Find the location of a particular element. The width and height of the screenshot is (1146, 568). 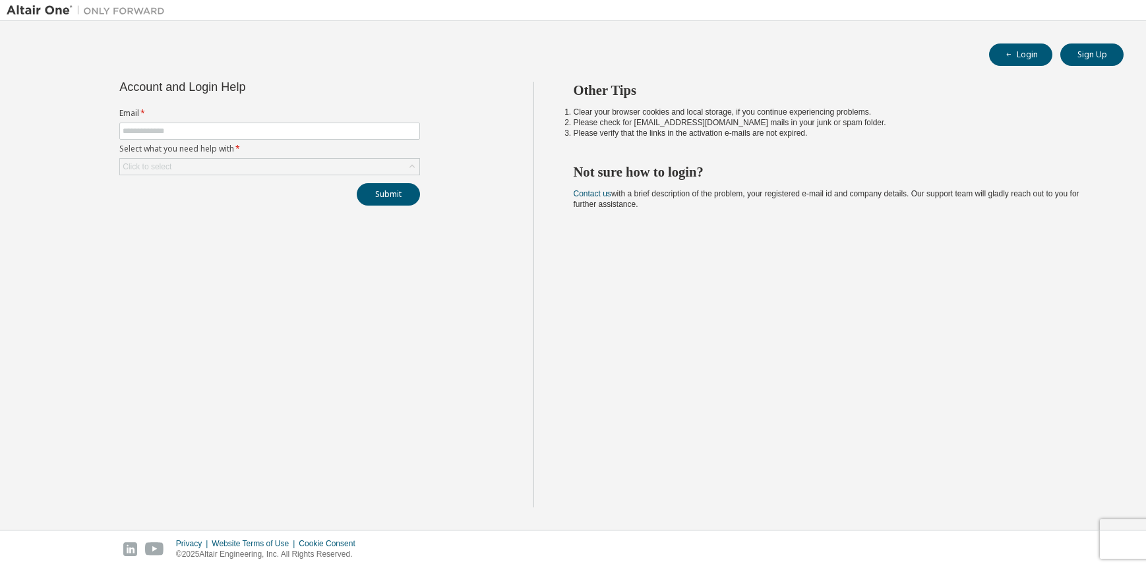

label: Email is located at coordinates (270, 113).